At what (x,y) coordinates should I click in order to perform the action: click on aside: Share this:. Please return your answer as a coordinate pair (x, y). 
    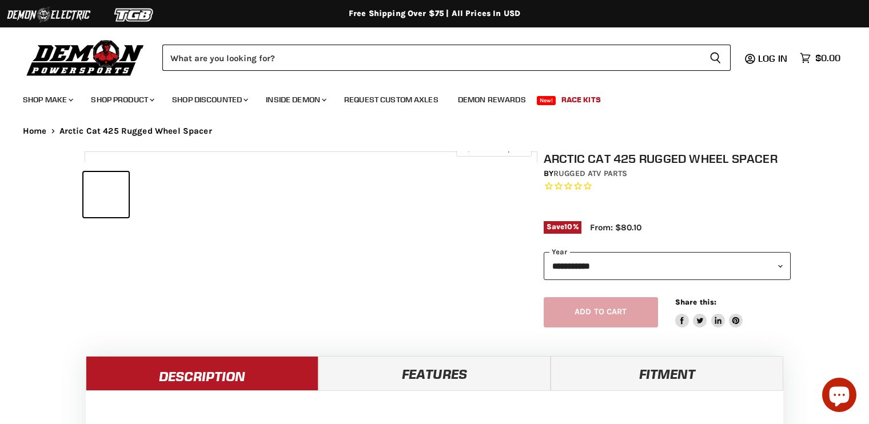
    Looking at the image, I should click on (709, 312).